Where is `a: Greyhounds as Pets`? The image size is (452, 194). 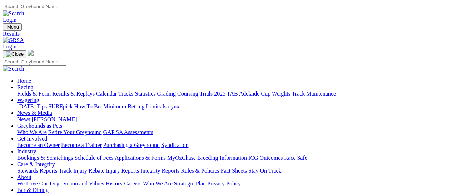 a: Greyhounds as Pets is located at coordinates (40, 126).